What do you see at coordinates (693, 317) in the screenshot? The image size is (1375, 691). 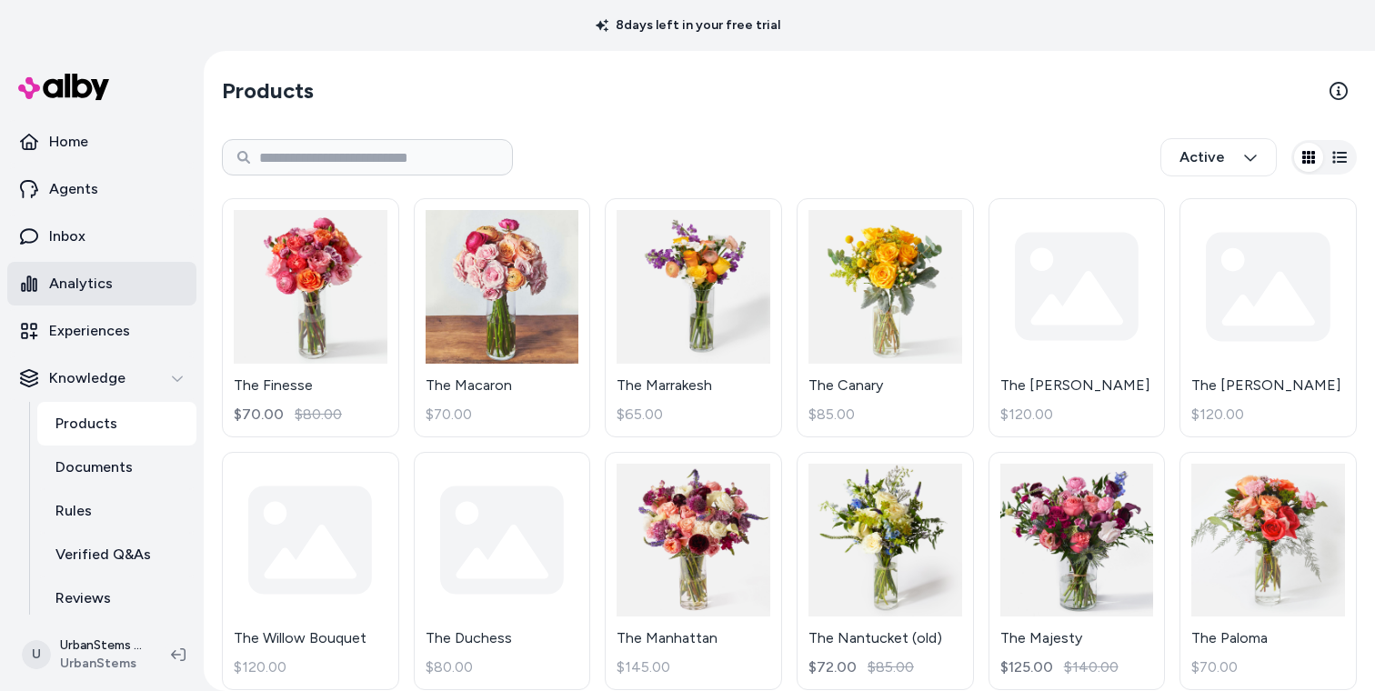 I see `a: The MarrakeshThe Marrakesh$65.00` at bounding box center [693, 317].